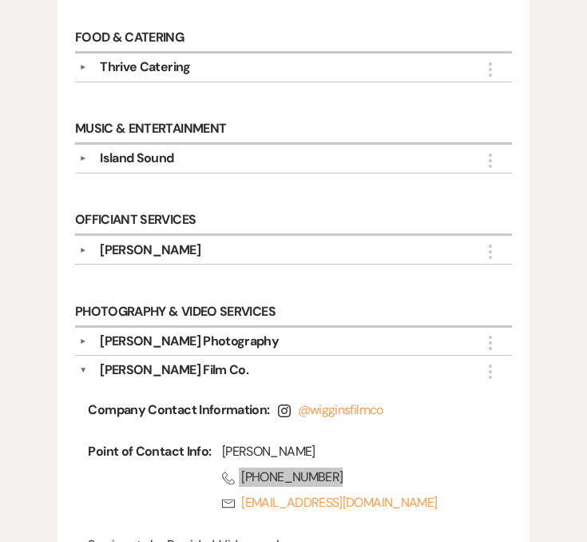 Image resolution: width=587 pixels, height=542 pixels. I want to click on h6: Photography & Video Services, so click(293, 312).